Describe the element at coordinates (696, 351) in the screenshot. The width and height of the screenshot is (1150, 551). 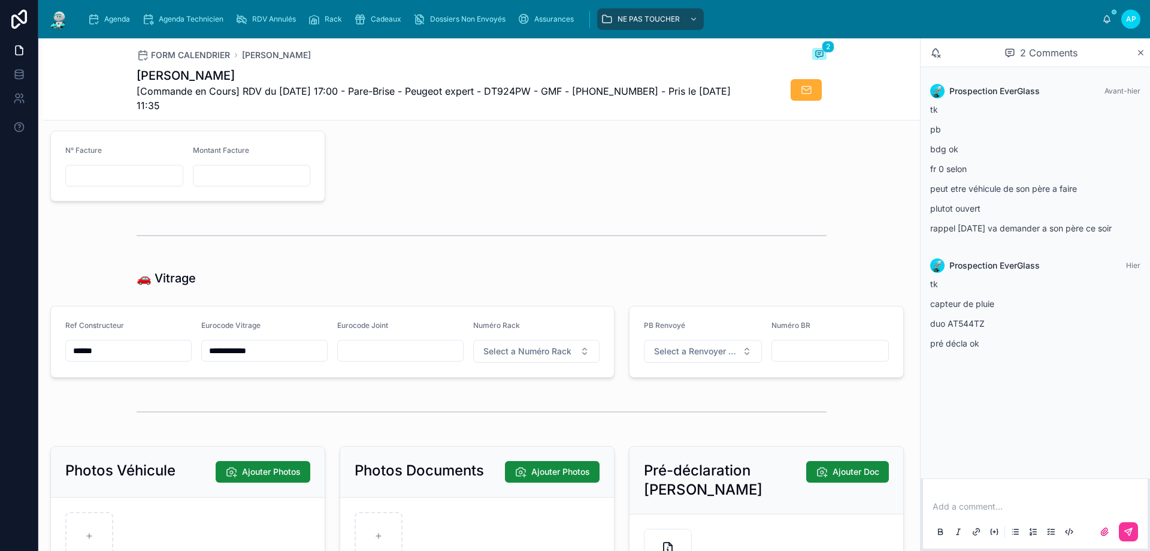
I see `span: Select a Renvoyer Vitrage` at that location.